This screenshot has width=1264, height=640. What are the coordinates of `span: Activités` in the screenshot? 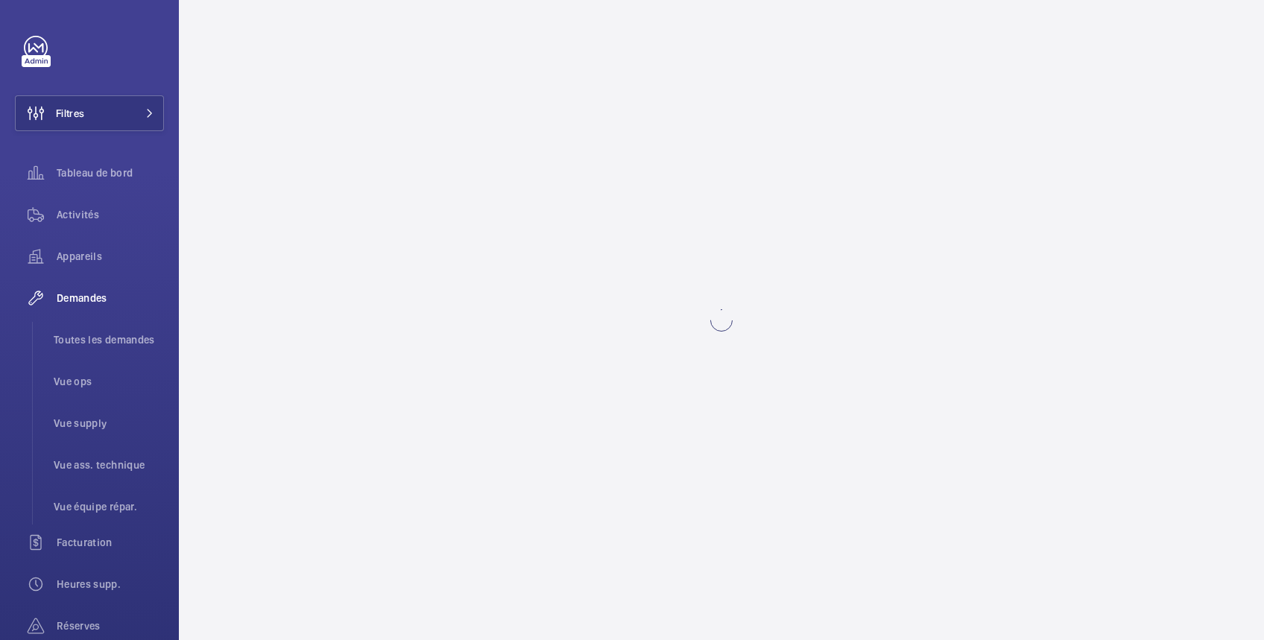 It's located at (110, 215).